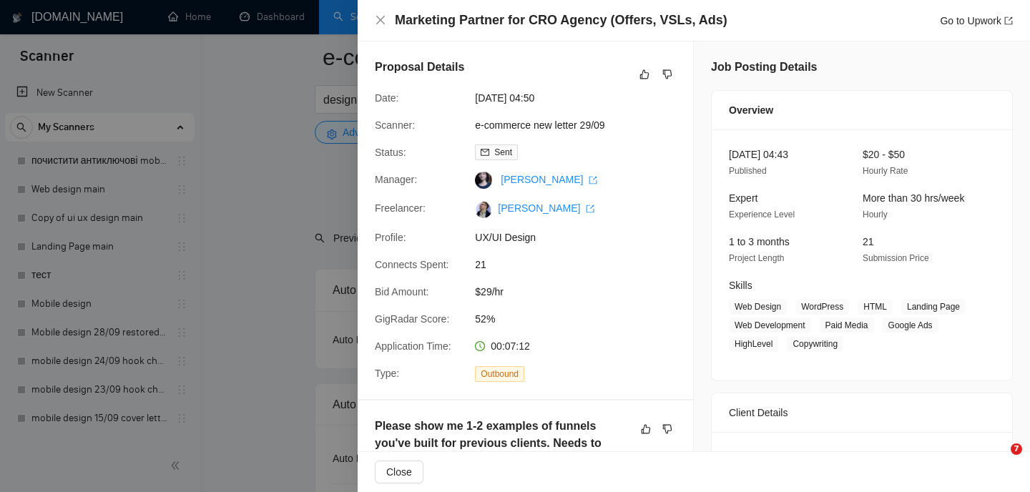 This screenshot has height=492, width=1030. I want to click on span: Connects Spent:, so click(412, 265).